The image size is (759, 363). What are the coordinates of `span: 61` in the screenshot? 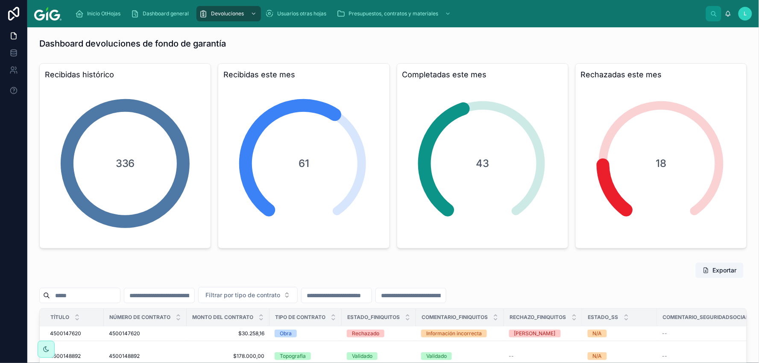 It's located at (304, 164).